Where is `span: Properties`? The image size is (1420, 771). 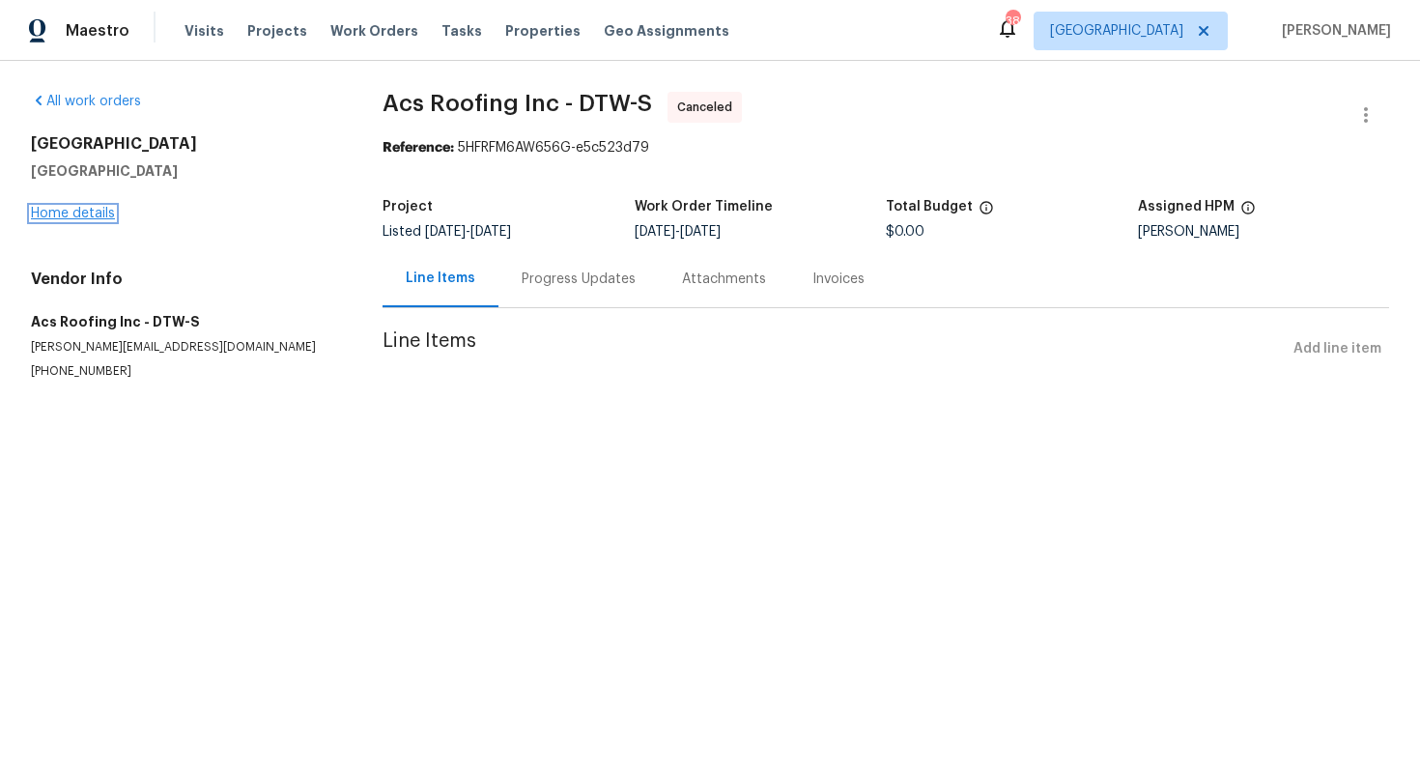
span: Properties is located at coordinates (543, 31).